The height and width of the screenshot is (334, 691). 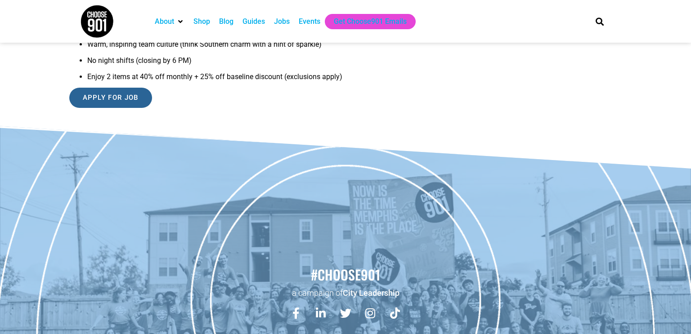 I want to click on div: Search, so click(x=600, y=21).